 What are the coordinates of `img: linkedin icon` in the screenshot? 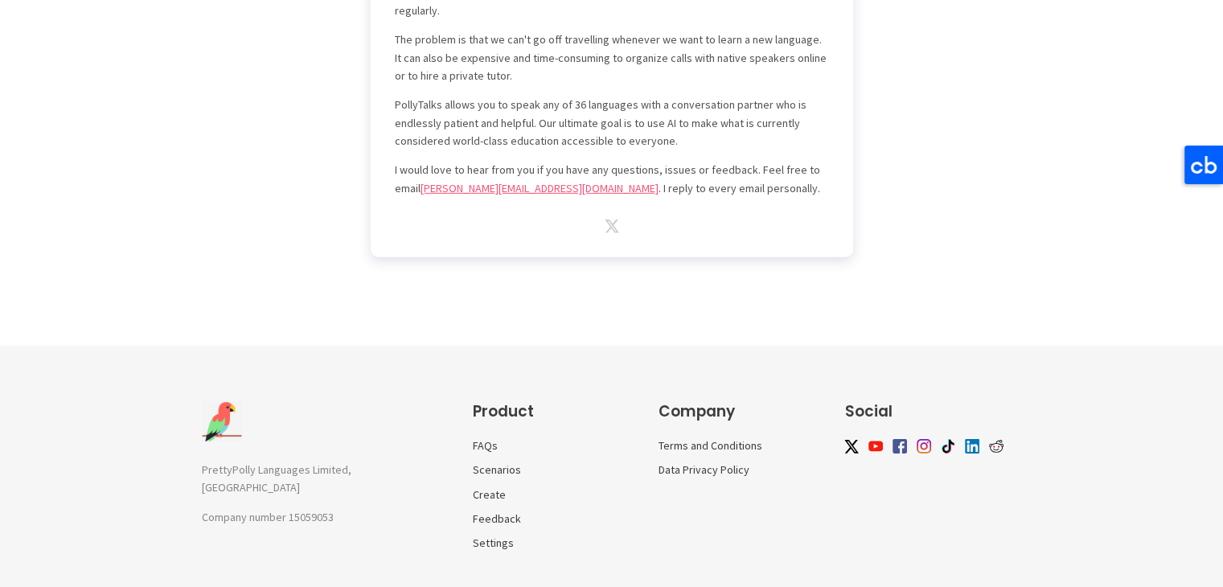 It's located at (972, 446).